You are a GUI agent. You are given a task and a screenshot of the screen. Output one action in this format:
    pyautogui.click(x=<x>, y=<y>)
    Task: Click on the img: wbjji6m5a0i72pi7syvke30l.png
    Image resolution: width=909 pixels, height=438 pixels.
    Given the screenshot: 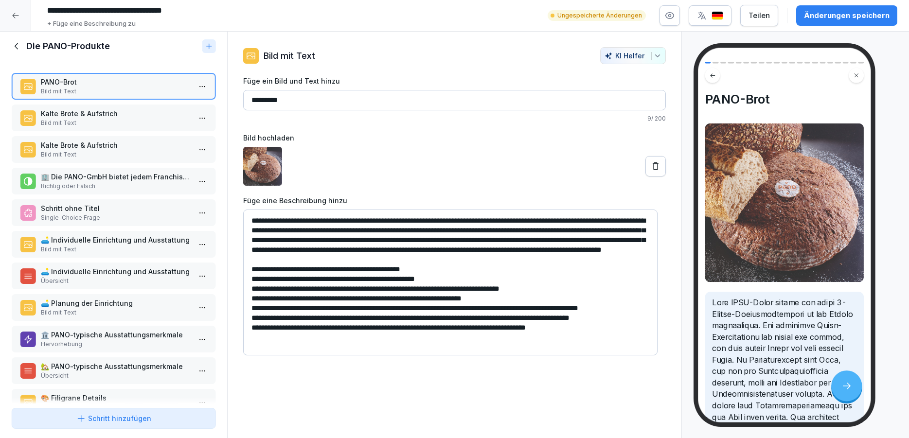 What is the action you would take?
    pyautogui.click(x=263, y=166)
    